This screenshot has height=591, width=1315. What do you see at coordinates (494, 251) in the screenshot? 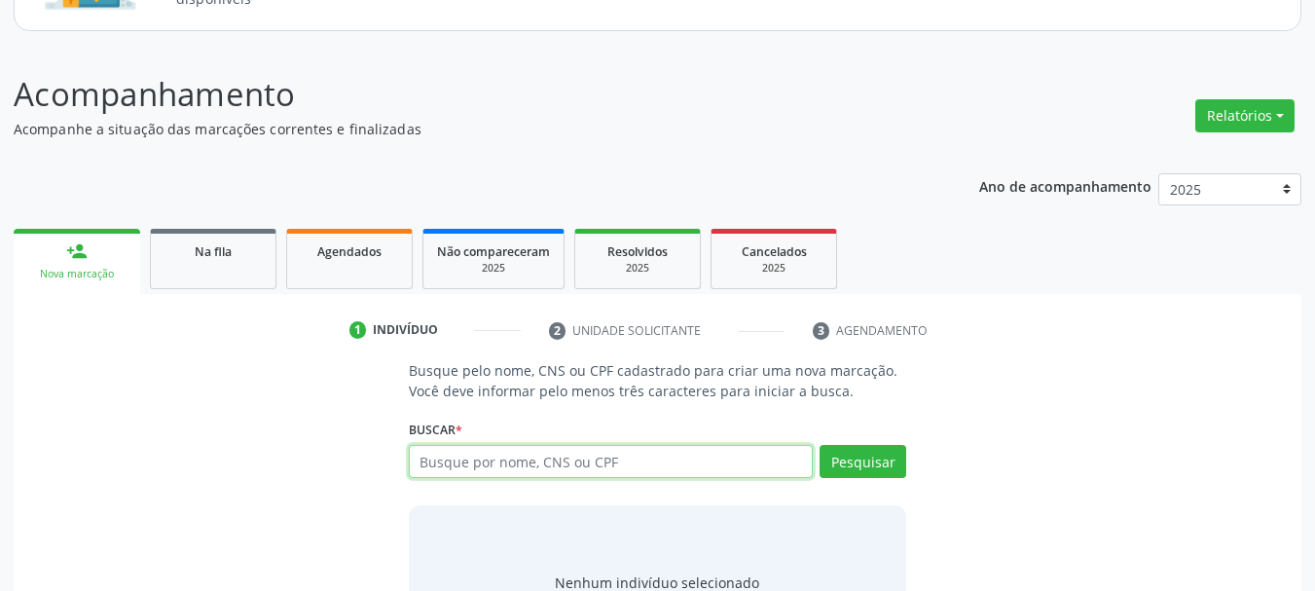
I see `span: Não compareceram` at bounding box center [494, 251].